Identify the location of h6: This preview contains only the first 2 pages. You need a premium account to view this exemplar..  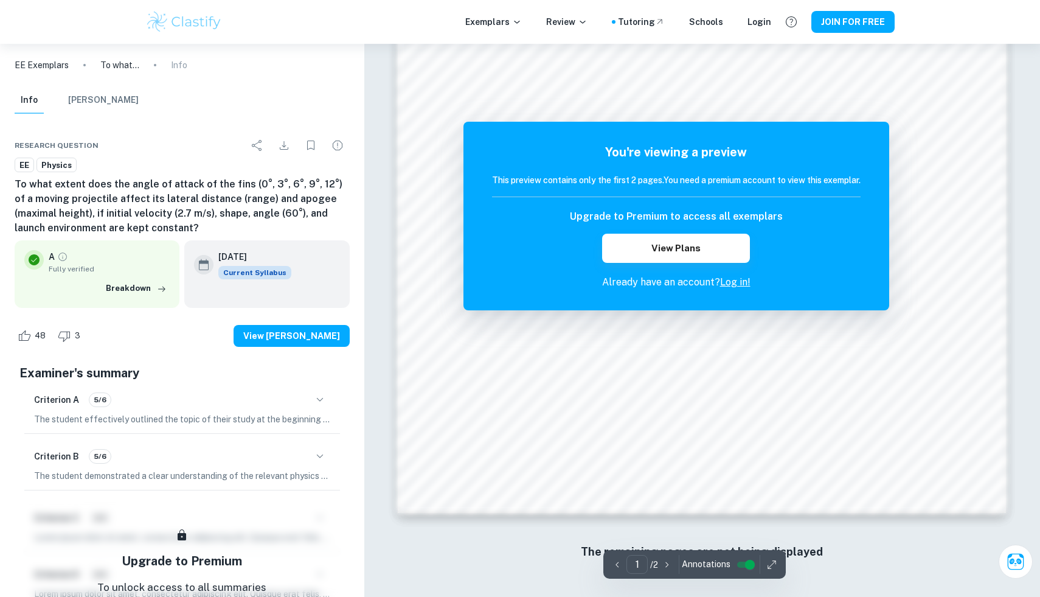
(676, 180).